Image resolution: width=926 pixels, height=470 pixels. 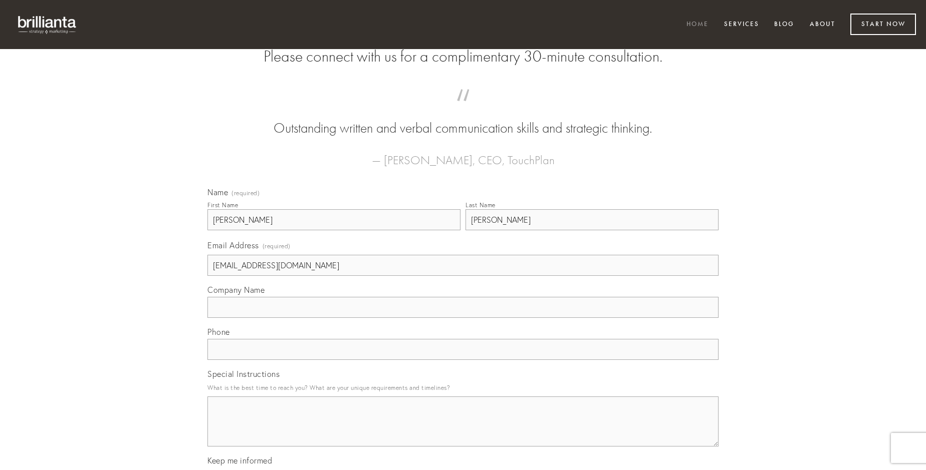 What do you see at coordinates (463, 57) in the screenshot?
I see `h2: Please connect with us for a complimentary 30-minute consultation.` at bounding box center [463, 57].